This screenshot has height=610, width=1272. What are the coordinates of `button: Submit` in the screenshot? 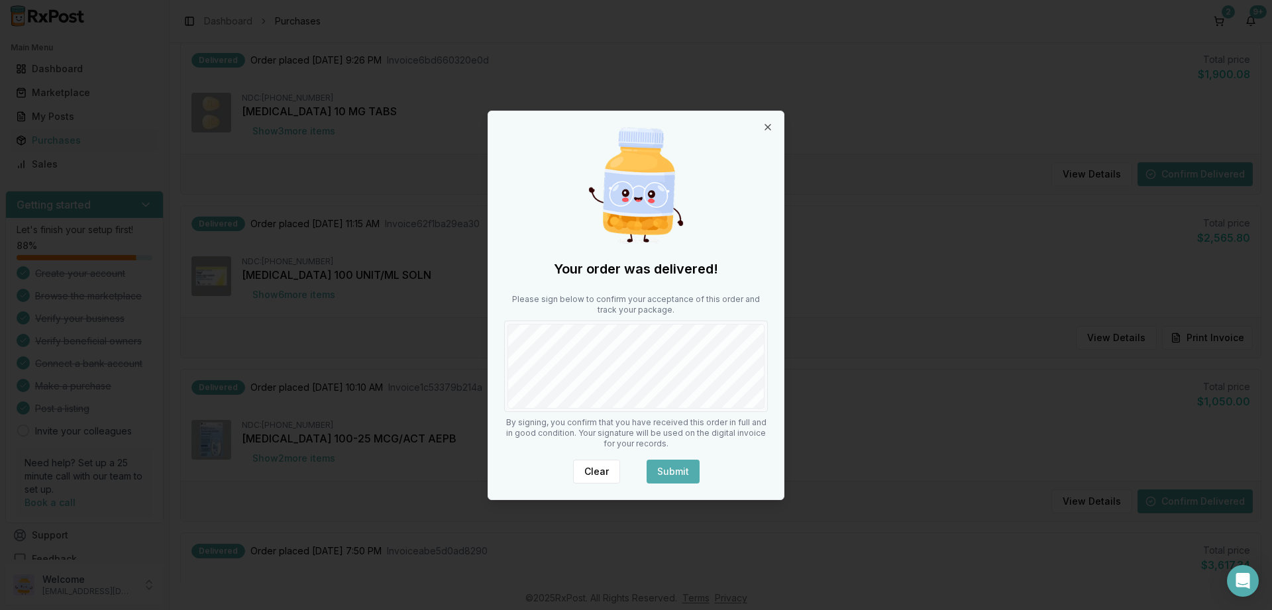 It's located at (673, 472).